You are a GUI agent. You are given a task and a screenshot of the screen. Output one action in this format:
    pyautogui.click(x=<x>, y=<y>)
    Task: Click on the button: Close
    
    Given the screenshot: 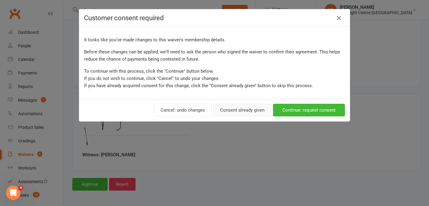 What is the action you would take?
    pyautogui.click(x=339, y=18)
    